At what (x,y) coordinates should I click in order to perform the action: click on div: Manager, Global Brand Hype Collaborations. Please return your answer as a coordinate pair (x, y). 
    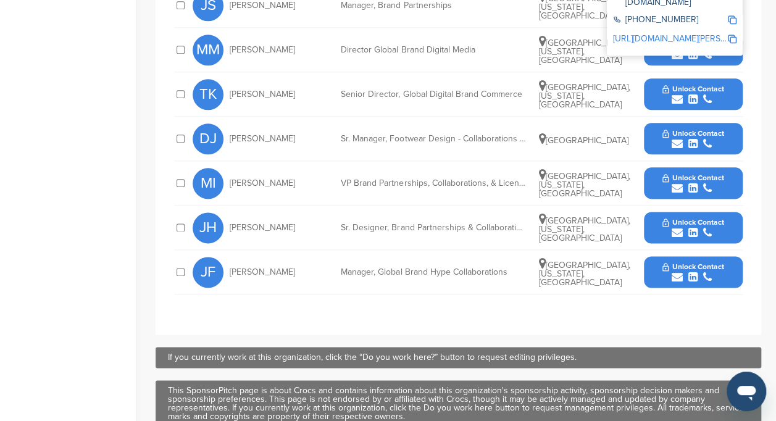
    Looking at the image, I should click on (433, 272).